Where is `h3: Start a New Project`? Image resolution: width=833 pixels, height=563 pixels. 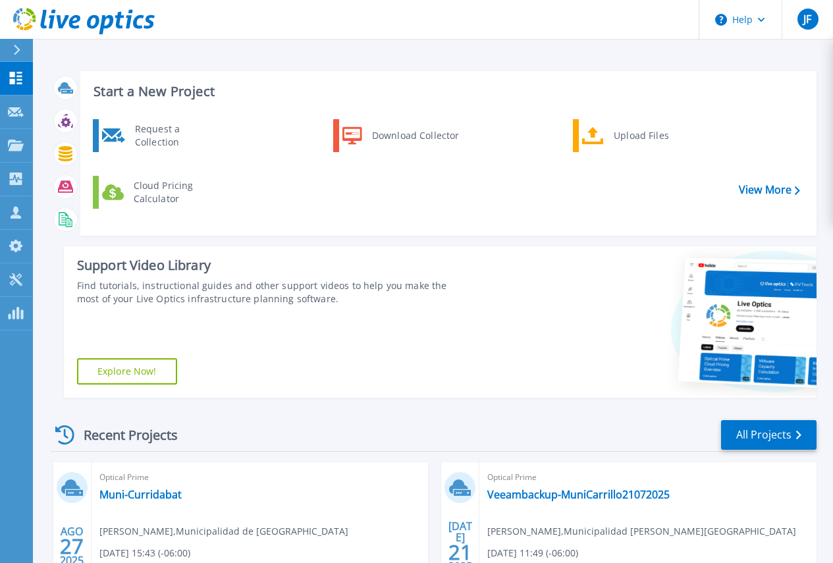 h3: Start a New Project is located at coordinates (446, 92).